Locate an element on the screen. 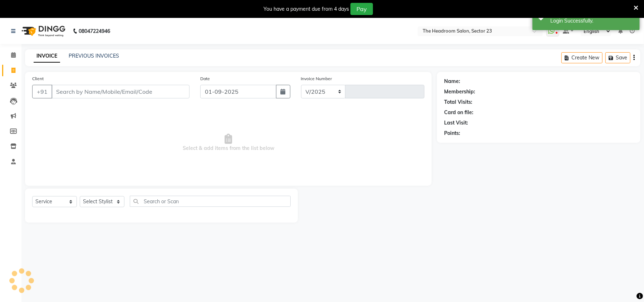 Image resolution: width=644 pixels, height=302 pixels. button: Create New is located at coordinates (582, 58).